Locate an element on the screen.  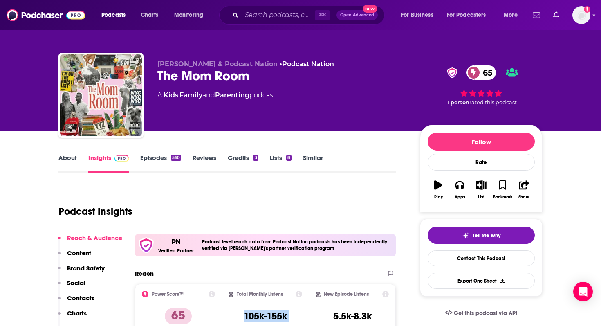
h2: New Episode Listens is located at coordinates (346, 294).